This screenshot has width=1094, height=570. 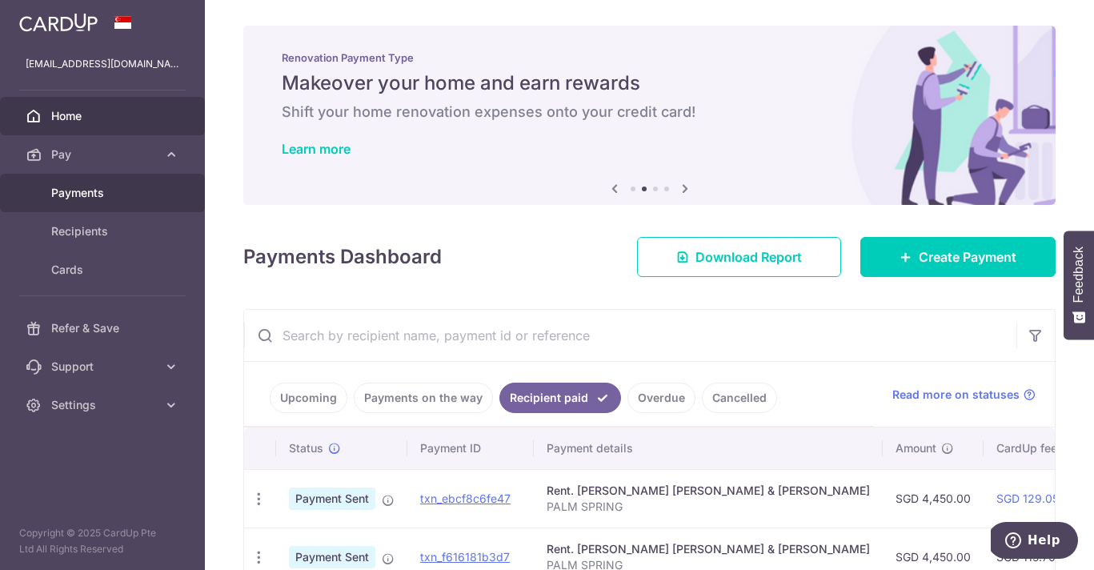 I want to click on span: Settings, so click(x=104, y=405).